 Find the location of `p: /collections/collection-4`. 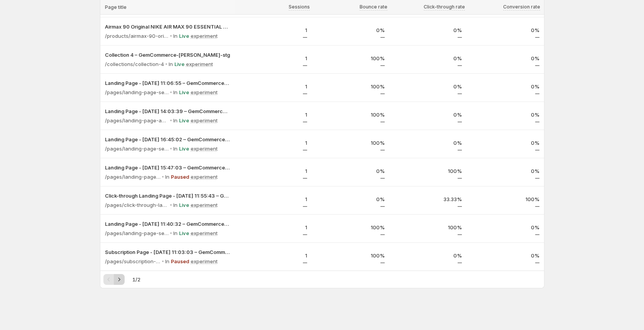

p: /collections/collection-4 is located at coordinates (134, 64).